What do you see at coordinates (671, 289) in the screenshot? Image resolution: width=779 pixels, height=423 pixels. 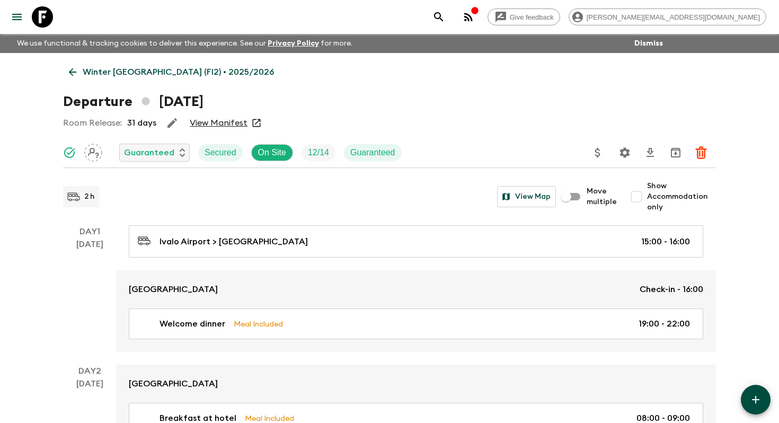 I see `p: Check-in - 16:00` at bounding box center [671, 289].